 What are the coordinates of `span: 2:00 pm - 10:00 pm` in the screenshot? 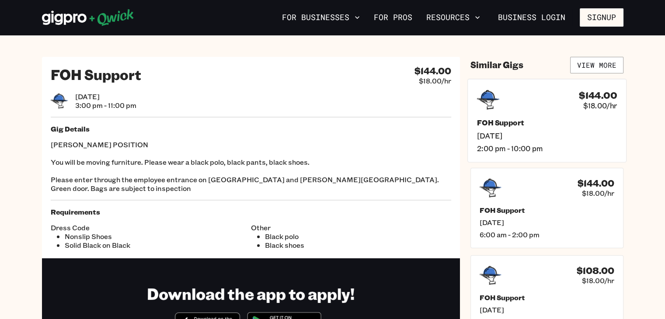 It's located at (546, 148).